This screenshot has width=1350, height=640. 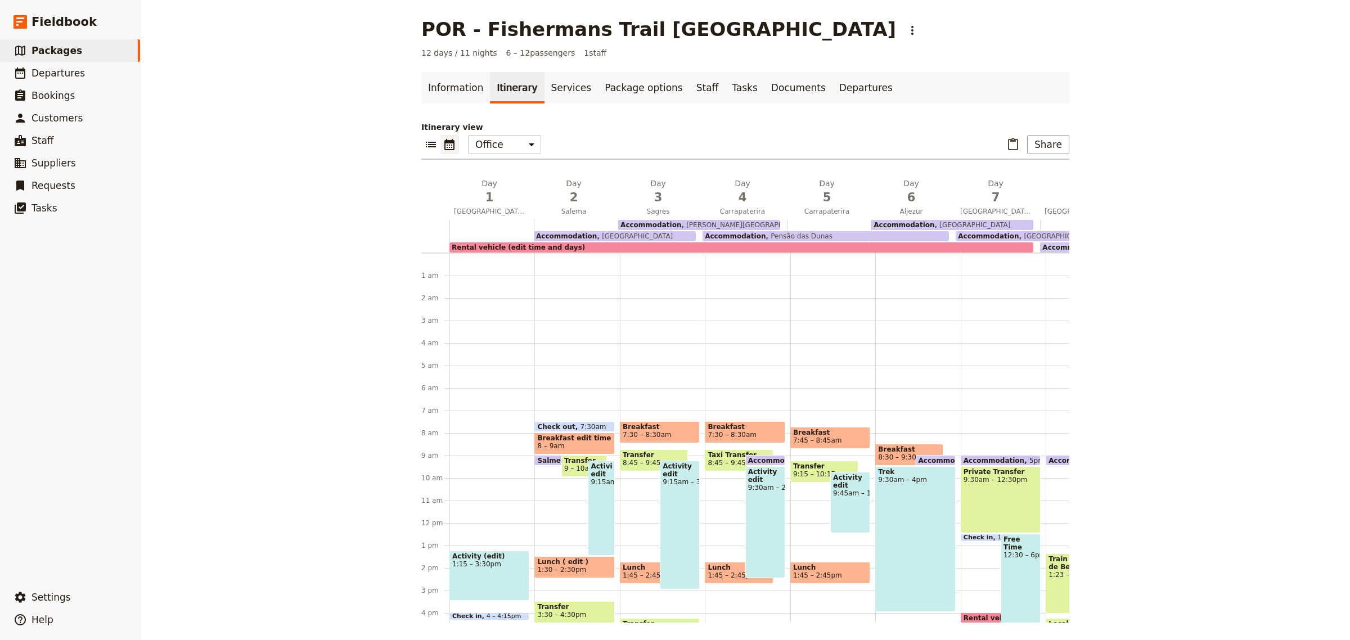 What do you see at coordinates (601, 482) in the screenshot?
I see `span: 9:15am – 1:30pm` at bounding box center [601, 482].